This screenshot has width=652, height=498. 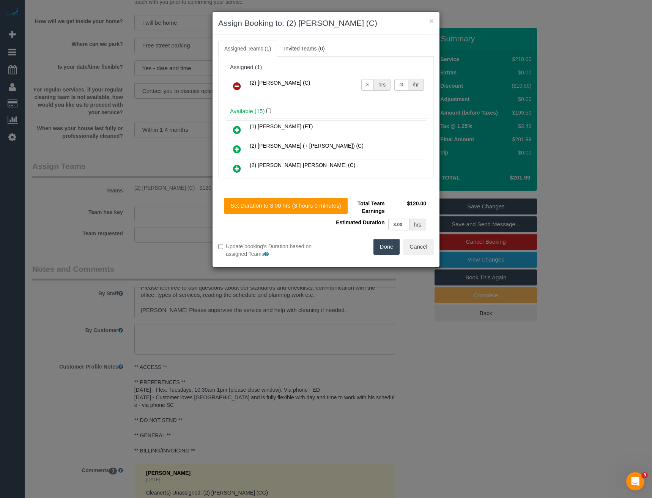 I want to click on span: 3, so click(x=645, y=475).